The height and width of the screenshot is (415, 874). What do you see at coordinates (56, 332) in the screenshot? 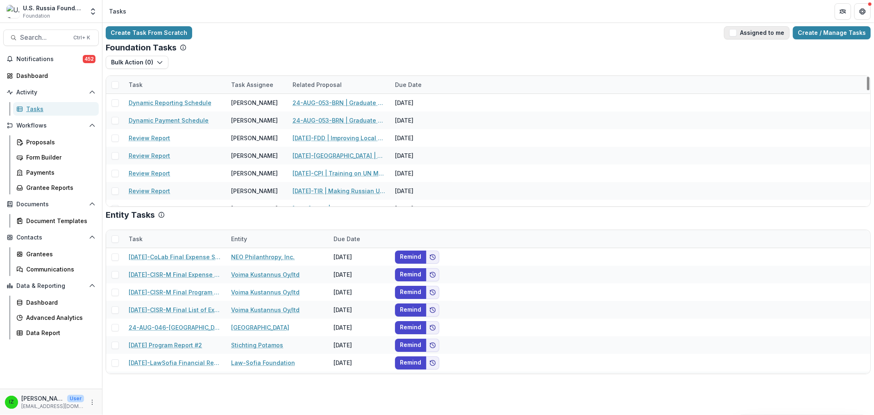
I see `a: Data Report` at bounding box center [56, 332].